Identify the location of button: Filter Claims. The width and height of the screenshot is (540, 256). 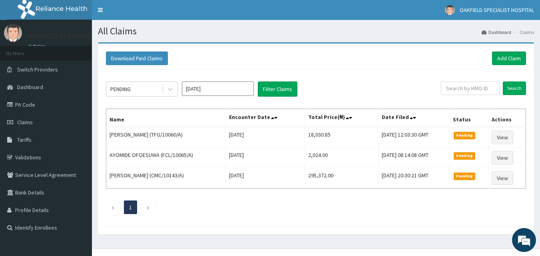
(278, 89).